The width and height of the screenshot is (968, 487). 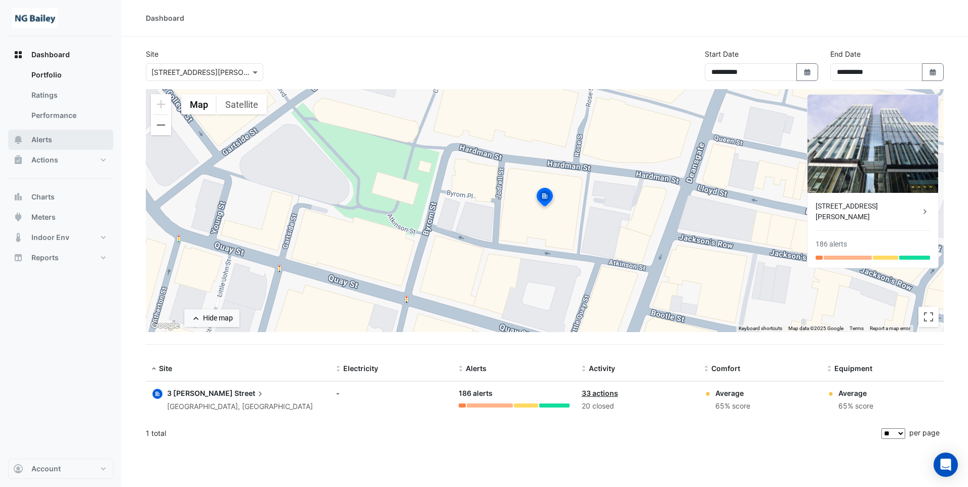 What do you see at coordinates (928, 317) in the screenshot?
I see `button: Toggle fullscreen view` at bounding box center [928, 317].